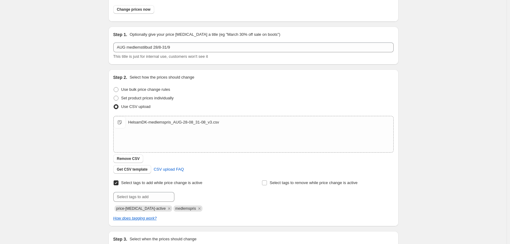  Describe the element at coordinates (163, 239) in the screenshot. I see `p: Select when the prices should change` at that location.